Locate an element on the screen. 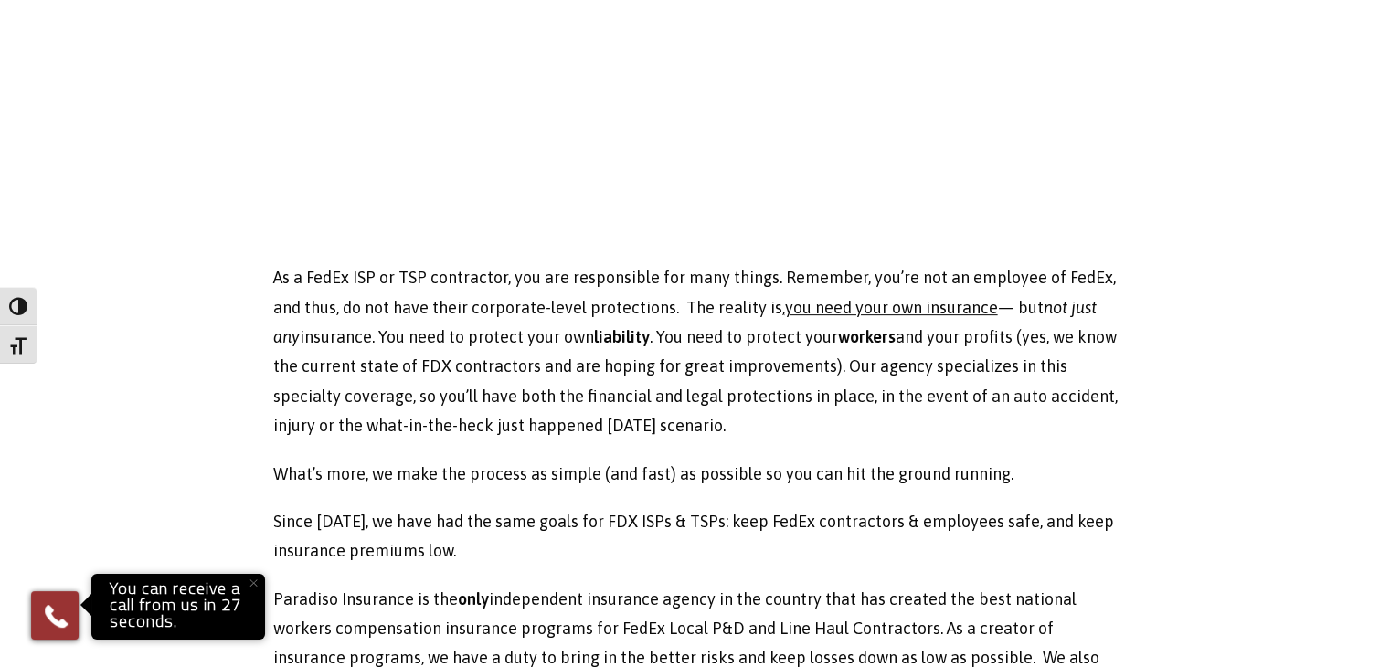 This screenshot has height=667, width=1390. button: Close is located at coordinates (253, 583).